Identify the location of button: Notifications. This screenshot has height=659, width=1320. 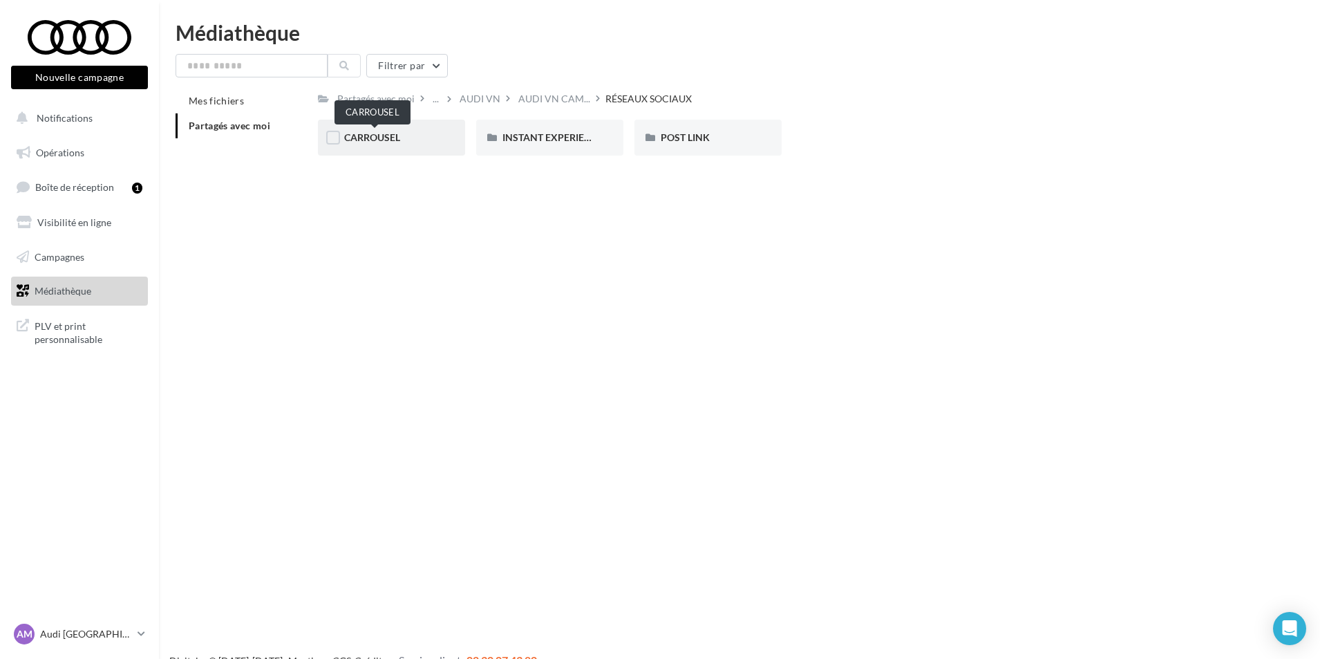
(77, 118).